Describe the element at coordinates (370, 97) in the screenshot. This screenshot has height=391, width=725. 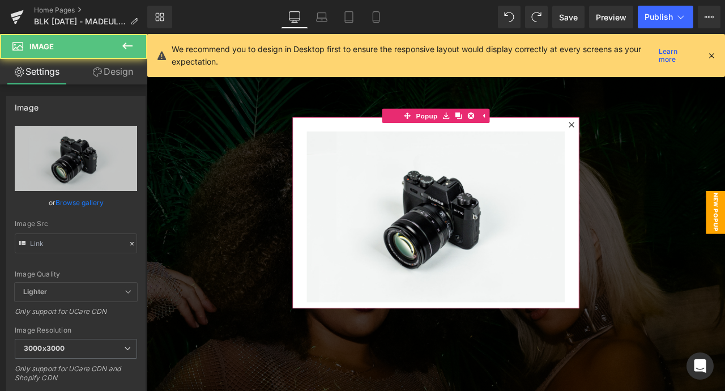
I see `a: Clone Module` at that location.